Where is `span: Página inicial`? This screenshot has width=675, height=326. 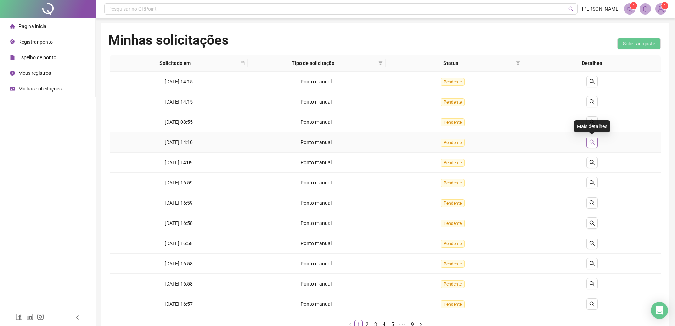
span: Página inicial is located at coordinates (33, 26).